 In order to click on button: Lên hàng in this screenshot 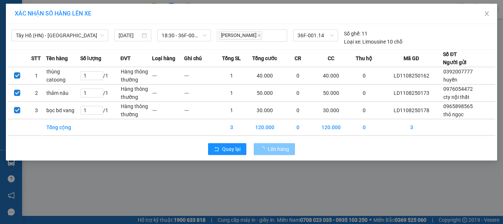, I will do `click(275, 149)`.